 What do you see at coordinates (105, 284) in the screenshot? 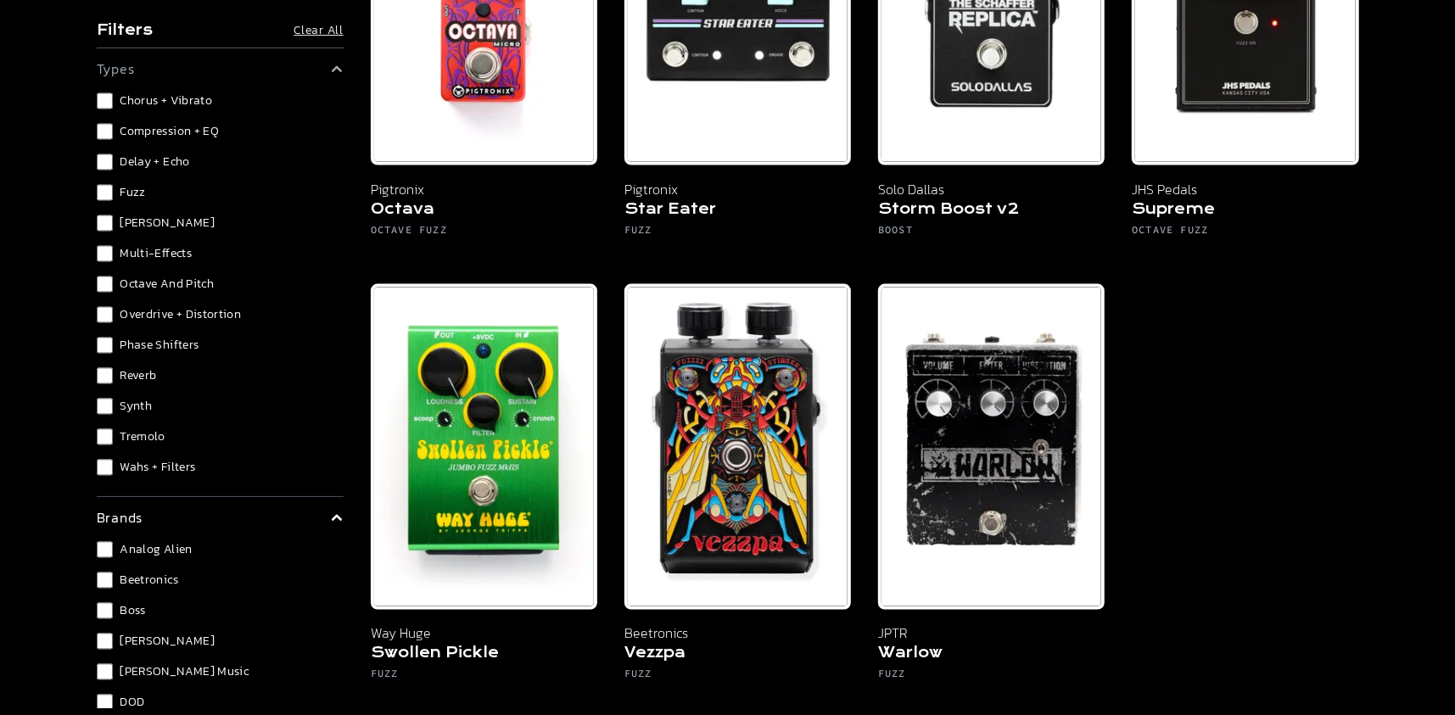
I see `input: Octave and Pitch` at bounding box center [105, 284].